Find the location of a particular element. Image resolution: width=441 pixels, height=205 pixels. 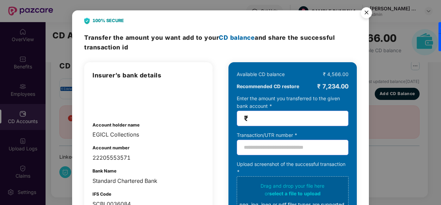

h3: Transfer the amount and share the successful transaction id is located at coordinates (220, 42).